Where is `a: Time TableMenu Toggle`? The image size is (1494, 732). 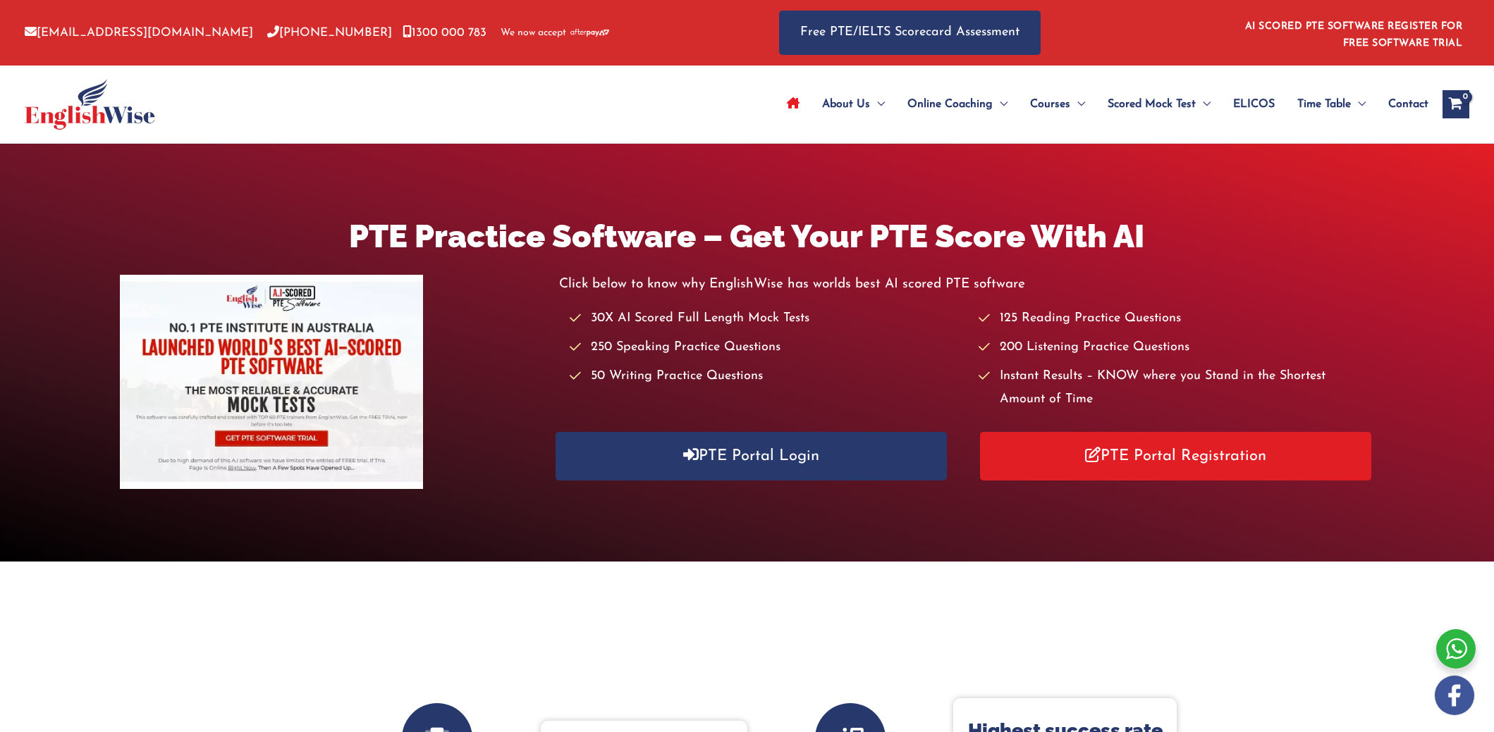 a: Time TableMenu Toggle is located at coordinates (1331, 104).